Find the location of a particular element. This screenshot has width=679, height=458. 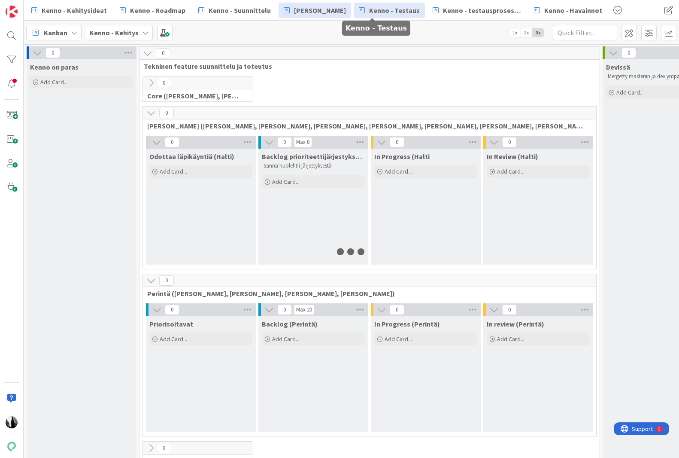

span: Backlog (Perintä) is located at coordinates (290, 324).